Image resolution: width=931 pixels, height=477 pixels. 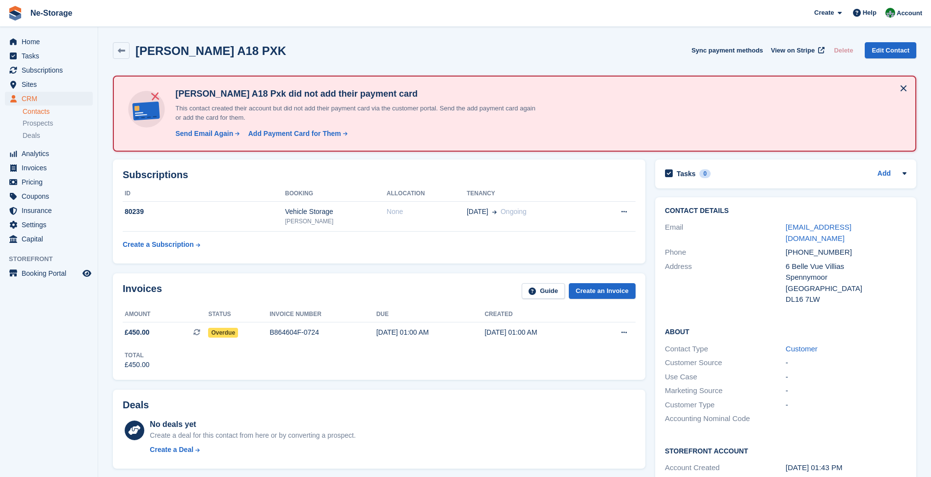 I want to click on div: No deals yet, so click(x=252, y=424).